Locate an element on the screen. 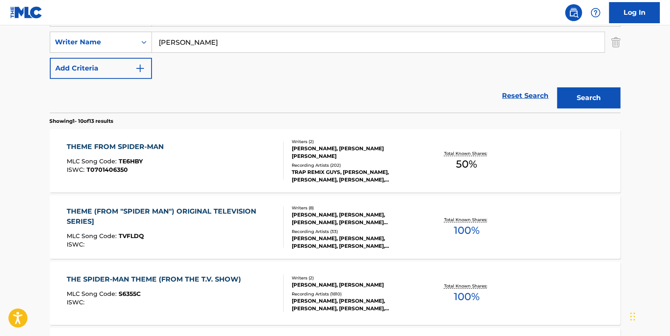 The height and width of the screenshot is (336, 670). img: help is located at coordinates (596, 13).